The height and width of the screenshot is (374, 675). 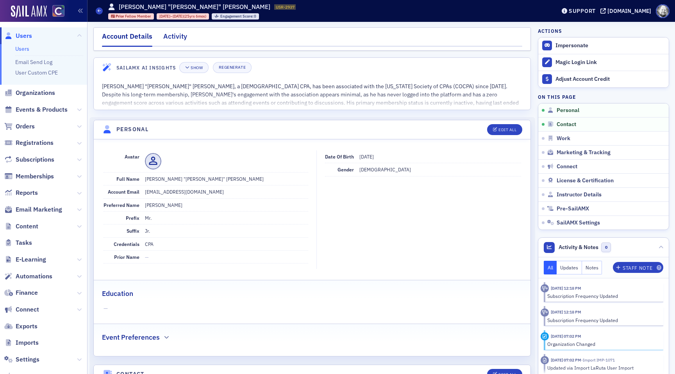 I want to click on div: Updated via Import LaRuta User Import, so click(x=602, y=368).